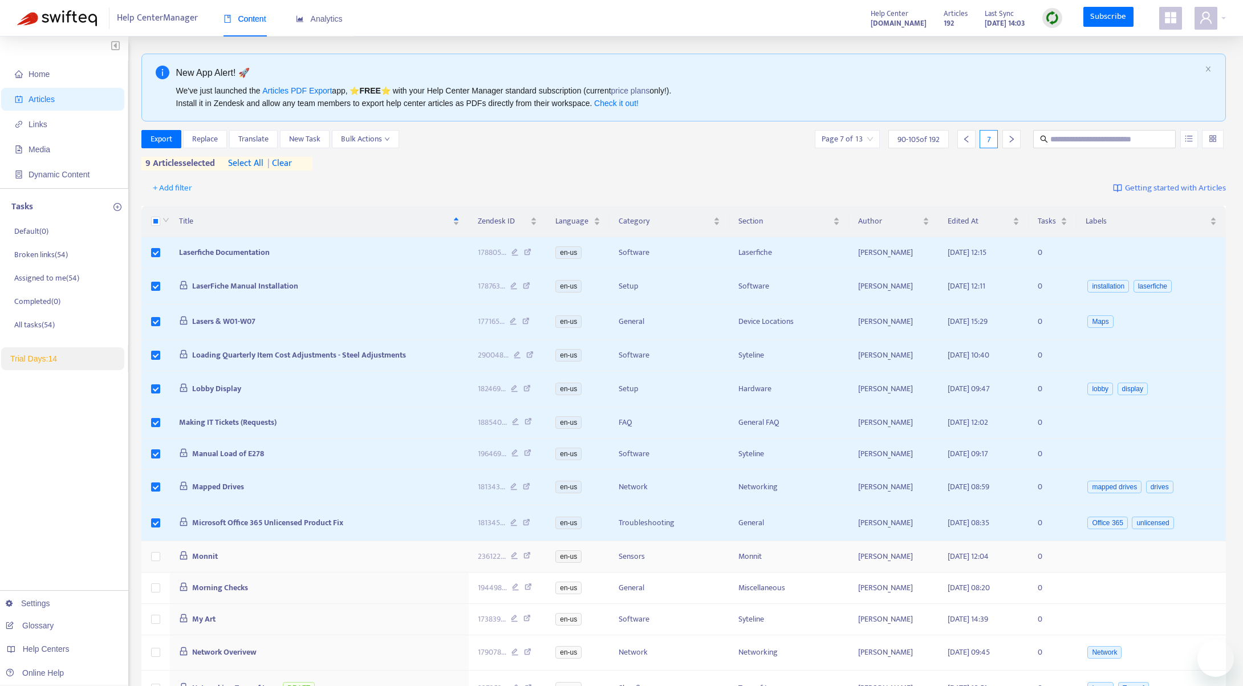  I want to click on span: LaserFiche Manual Installation, so click(245, 286).